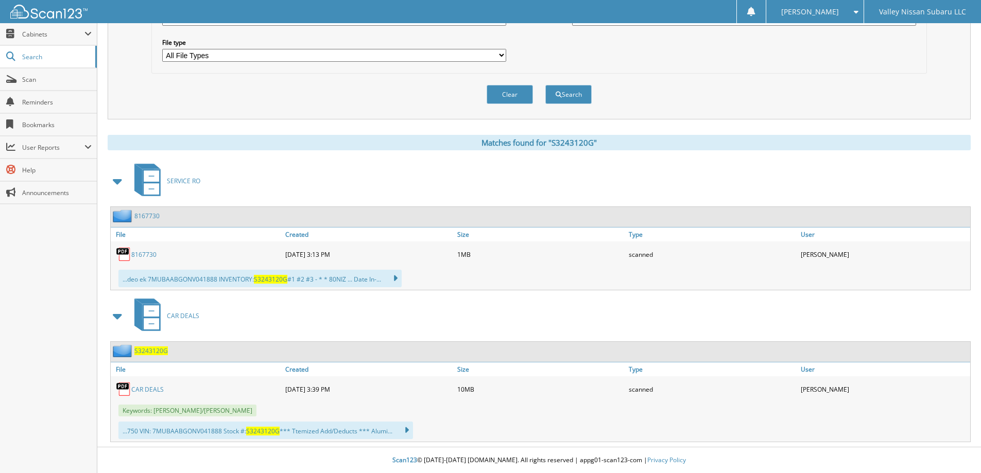 This screenshot has height=473, width=981. I want to click on a: S3243120G, so click(151, 351).